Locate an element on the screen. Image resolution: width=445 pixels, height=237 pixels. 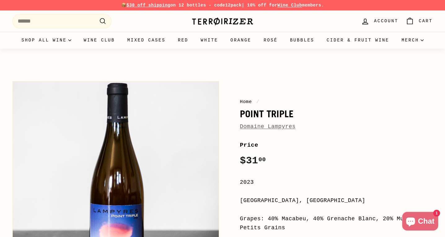
span: $30 off shipping is located at coordinates (148, 5).